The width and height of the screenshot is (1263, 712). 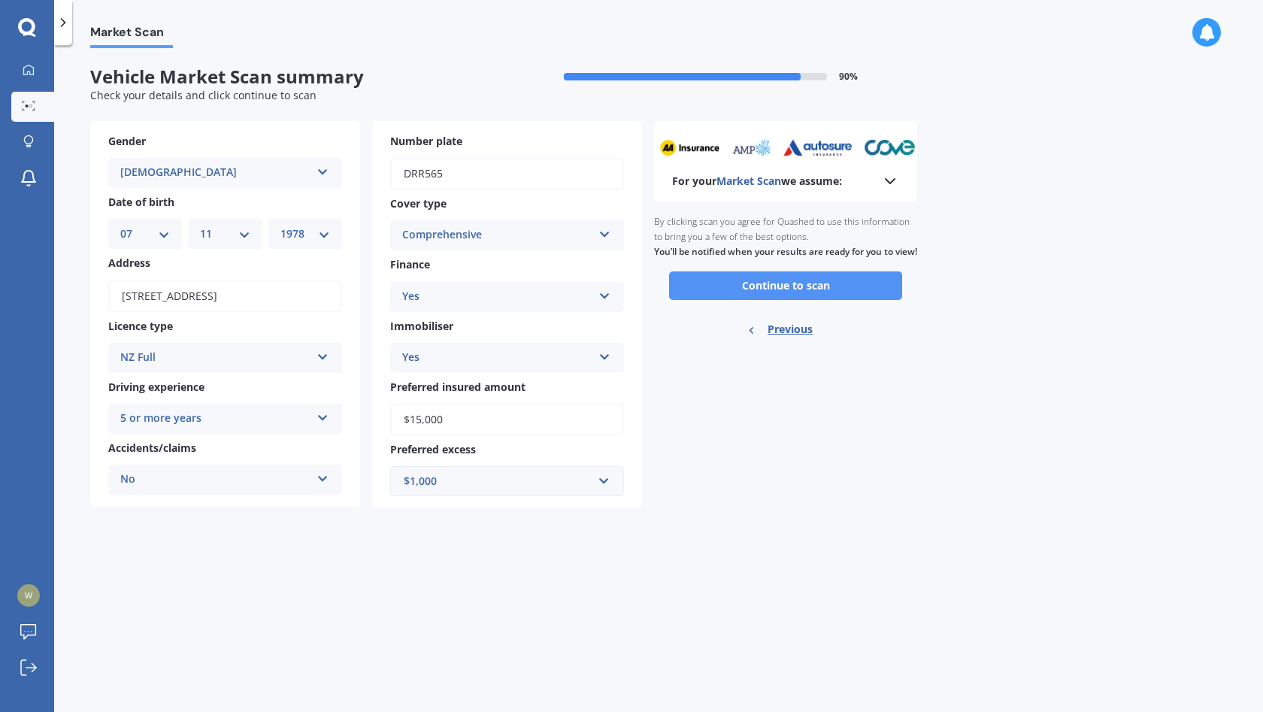 I want to click on span: Date of birth, so click(x=141, y=201).